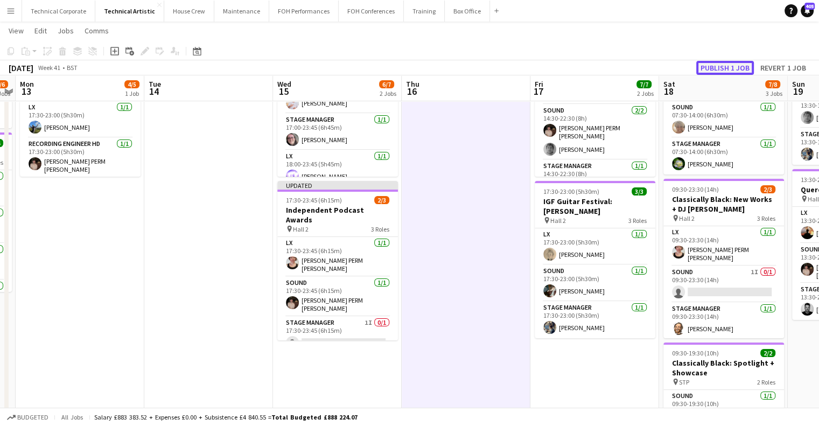 The height and width of the screenshot is (426, 819). Describe the element at coordinates (40, 31) in the screenshot. I see `span: Edit` at that location.